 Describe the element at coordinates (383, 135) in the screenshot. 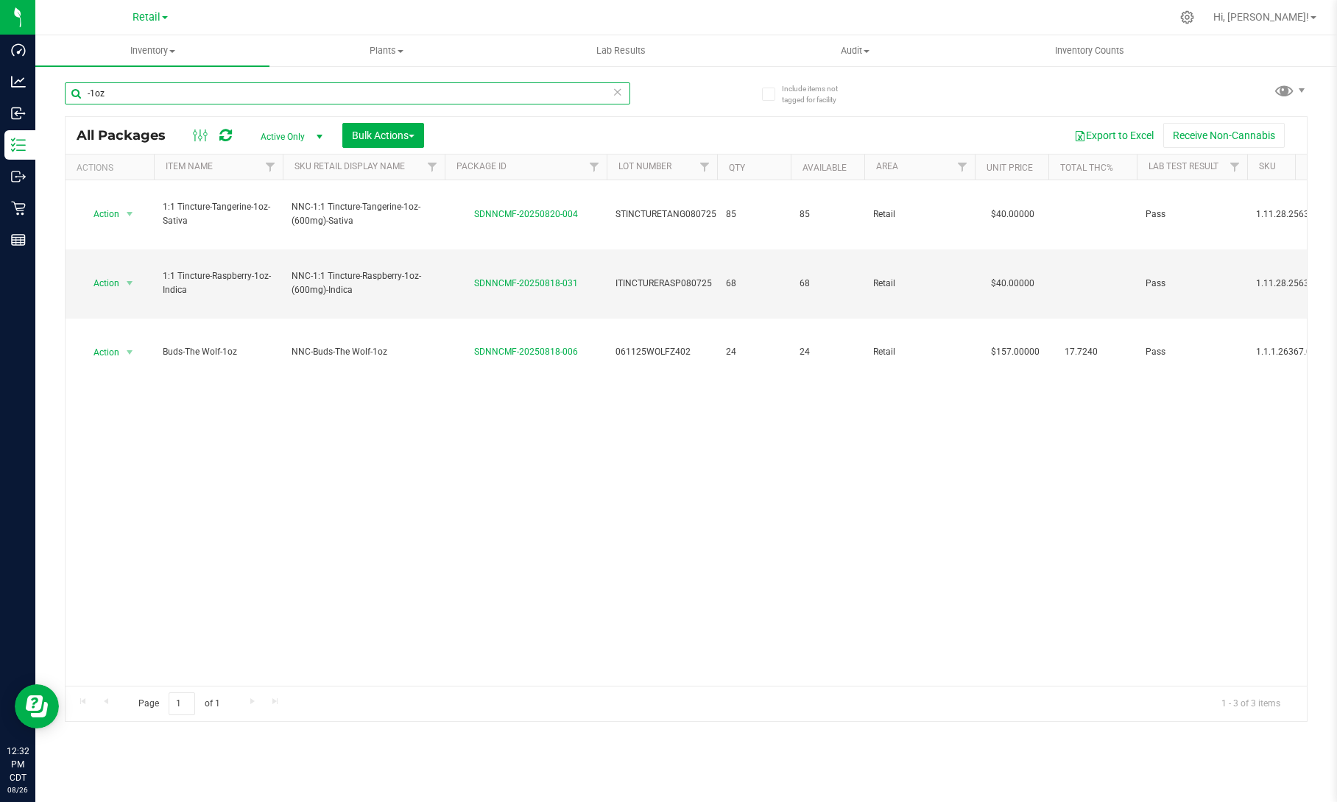

I see `span: Bulk Actions` at that location.